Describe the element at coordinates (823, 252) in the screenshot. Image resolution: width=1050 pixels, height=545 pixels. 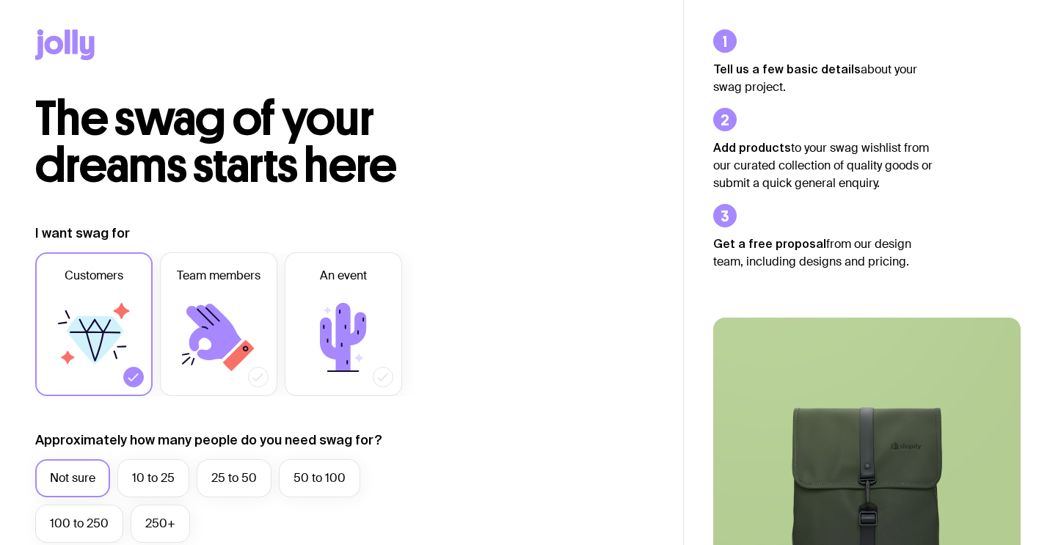
I see `p: from our design team, including designs and pricing.` at that location.